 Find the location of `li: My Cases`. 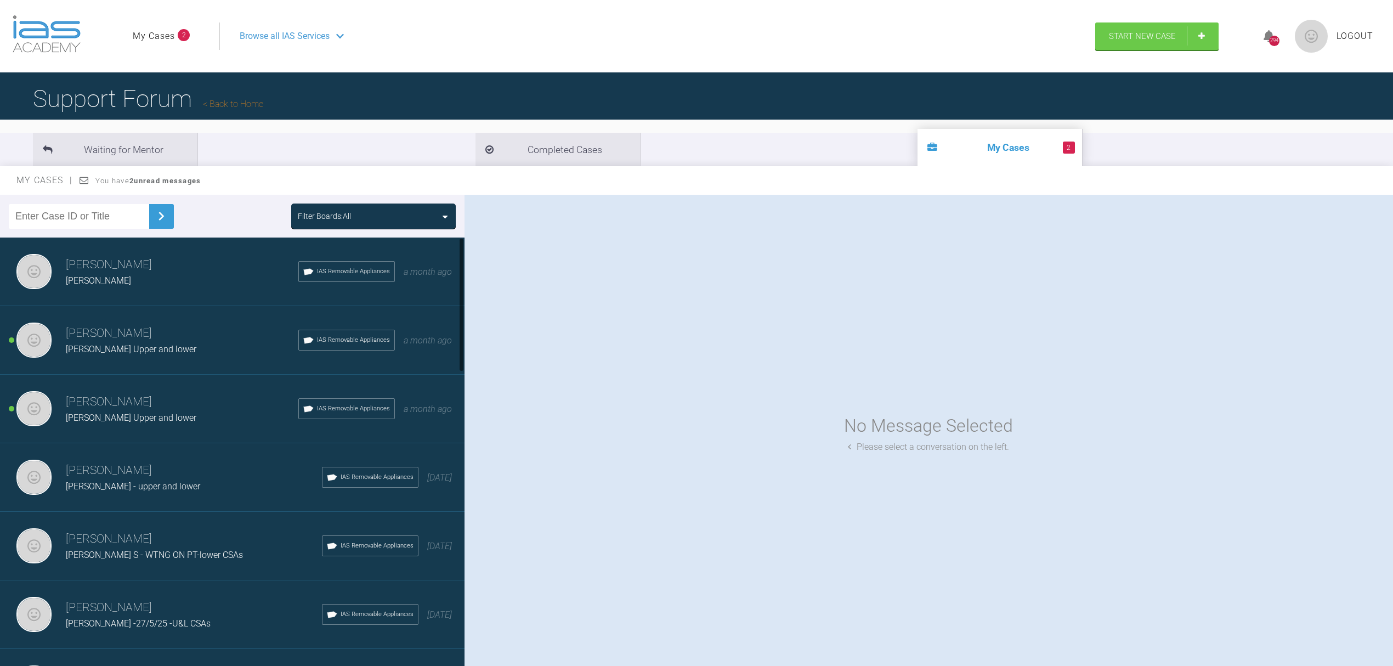

li: My Cases is located at coordinates (1000, 148).